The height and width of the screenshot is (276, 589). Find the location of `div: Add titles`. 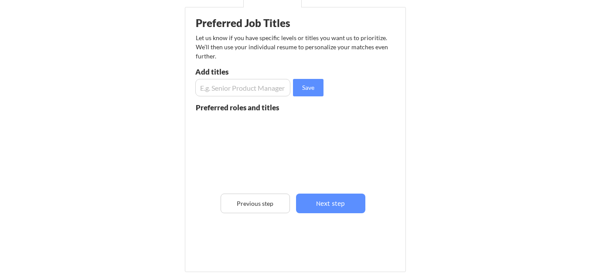

div: Add titles is located at coordinates (241, 71).